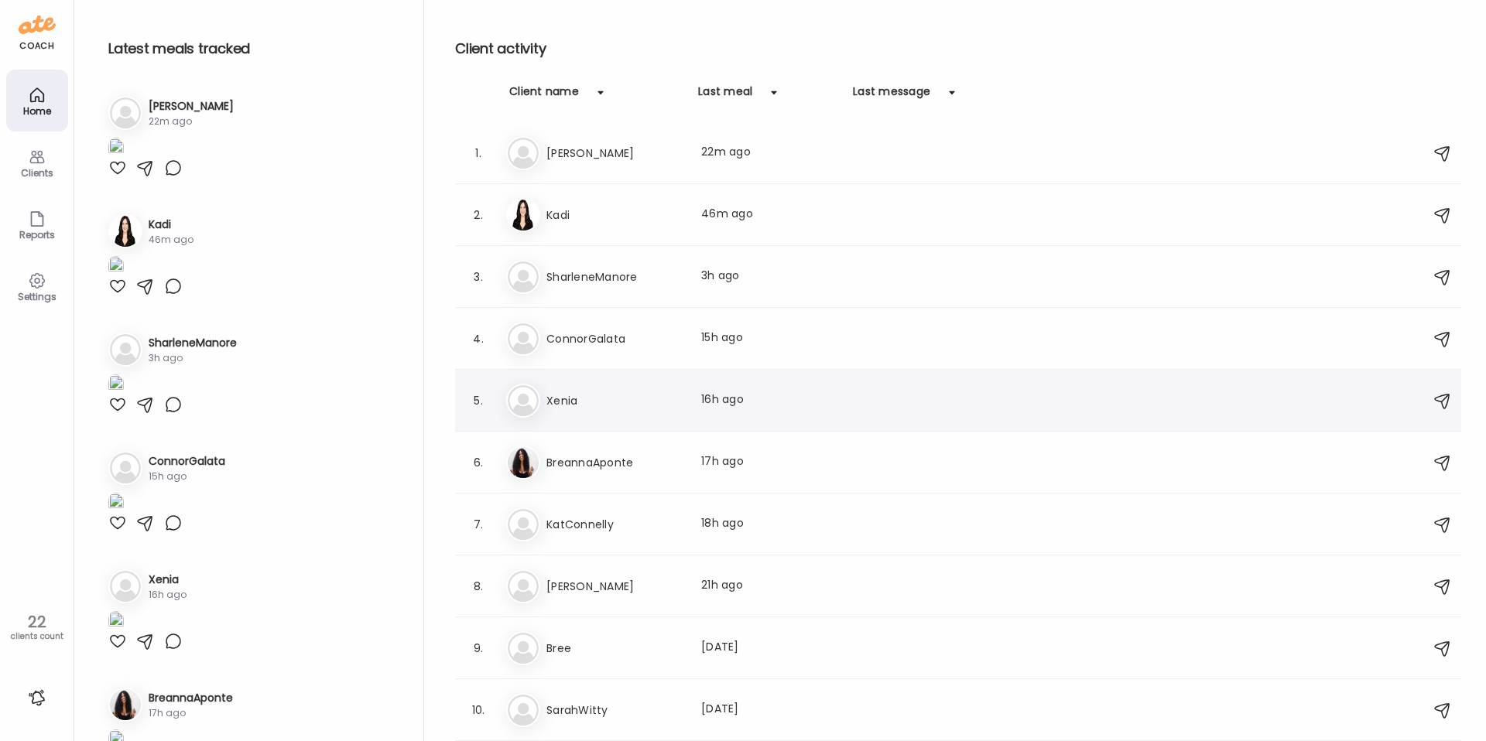  Describe the element at coordinates (478, 463) in the screenshot. I see `div: 6.` at that location.